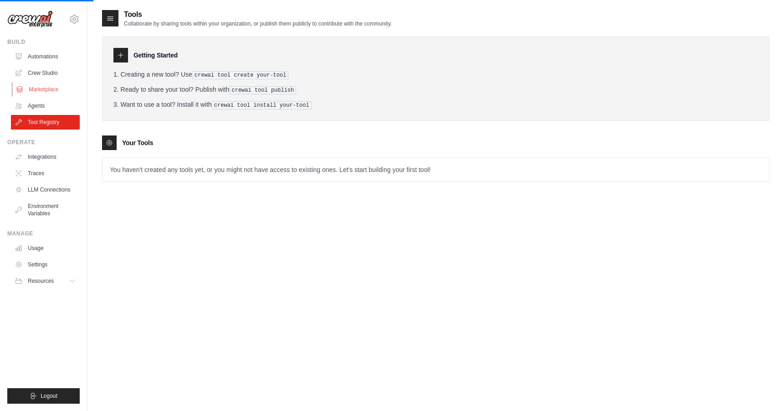 The height and width of the screenshot is (411, 784). What do you see at coordinates (43, 142) in the screenshot?
I see `div: Operate` at bounding box center [43, 142].